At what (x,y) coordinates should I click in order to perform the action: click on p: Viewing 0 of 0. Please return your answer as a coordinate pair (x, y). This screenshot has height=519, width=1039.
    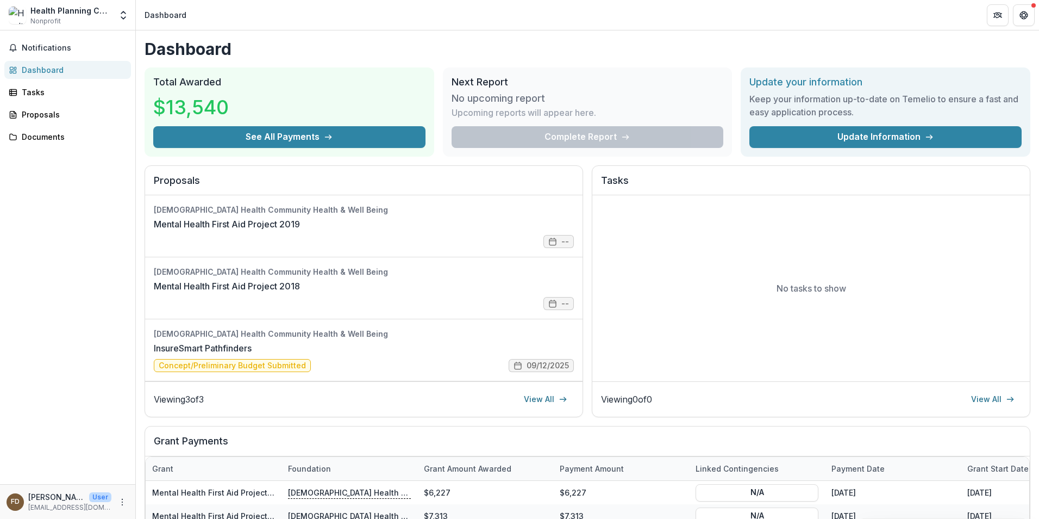
    Looking at the image, I should click on (627, 399).